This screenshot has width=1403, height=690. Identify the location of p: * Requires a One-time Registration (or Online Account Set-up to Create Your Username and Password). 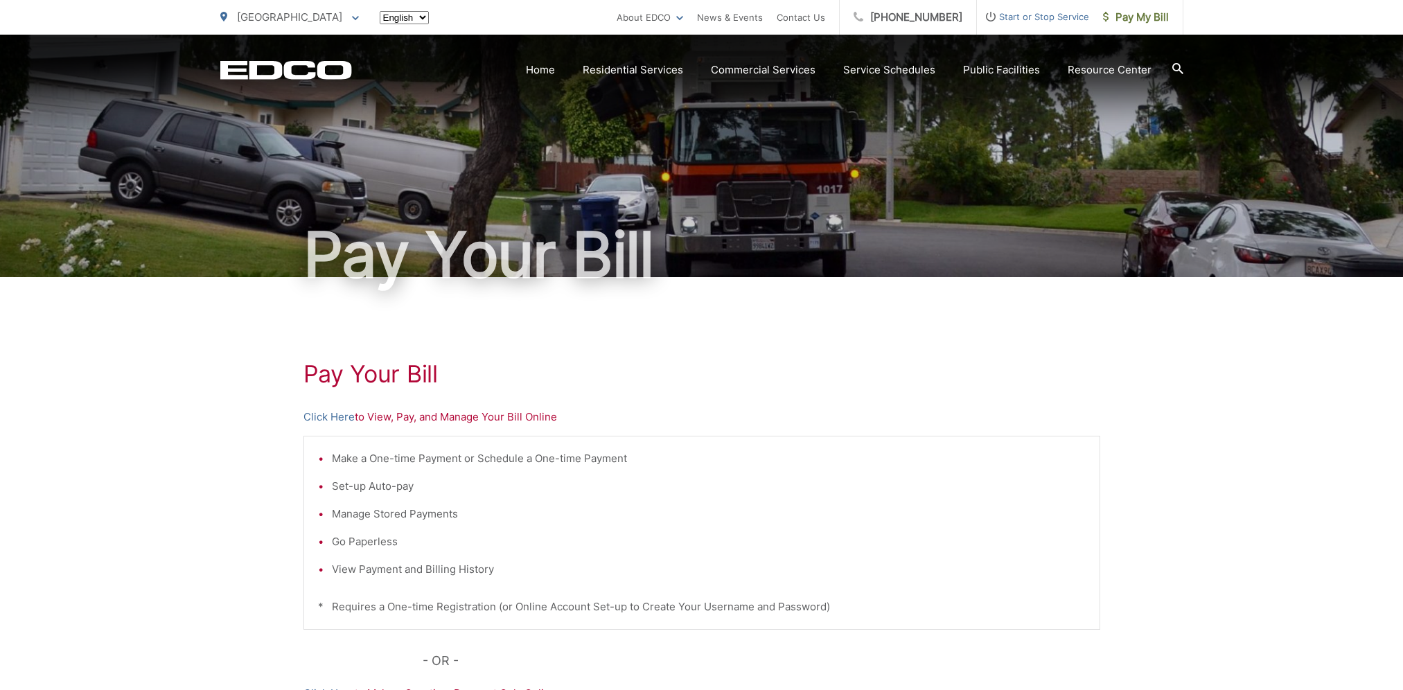
(702, 607).